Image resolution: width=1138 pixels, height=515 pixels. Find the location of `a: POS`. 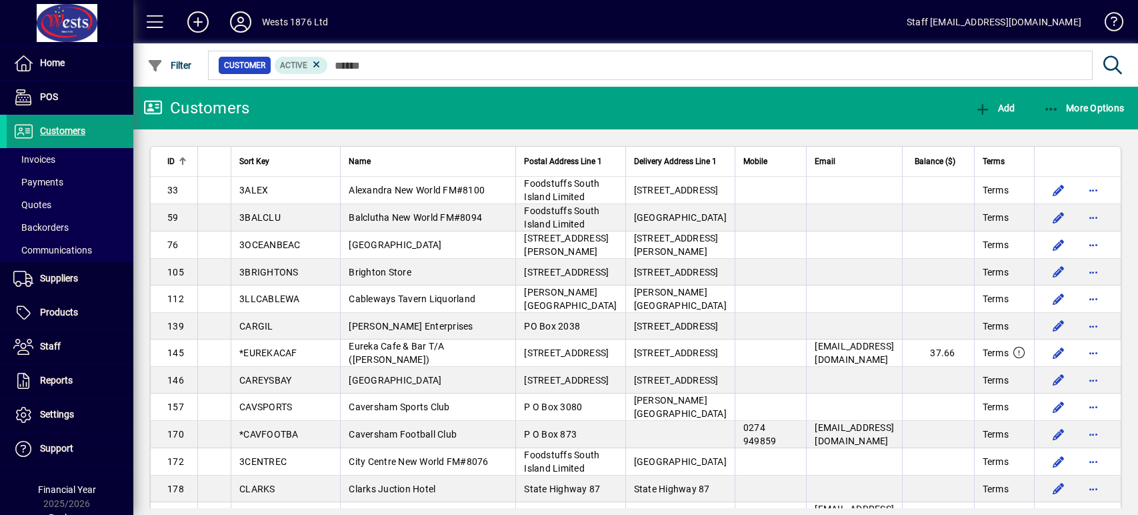

a: POS is located at coordinates (70, 97).